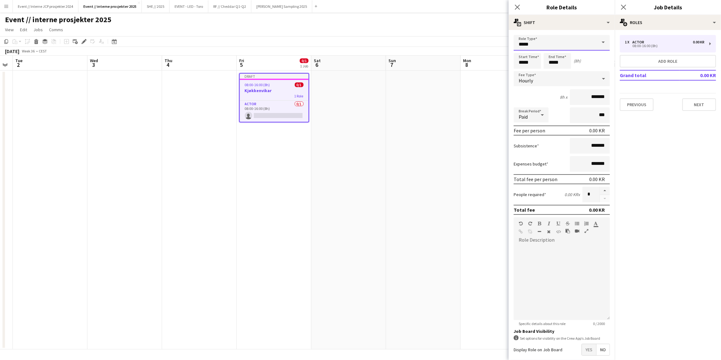 The width and height of the screenshot is (721, 360). Describe the element at coordinates (156, 6) in the screenshot. I see `button: SHE // 2025` at that location.